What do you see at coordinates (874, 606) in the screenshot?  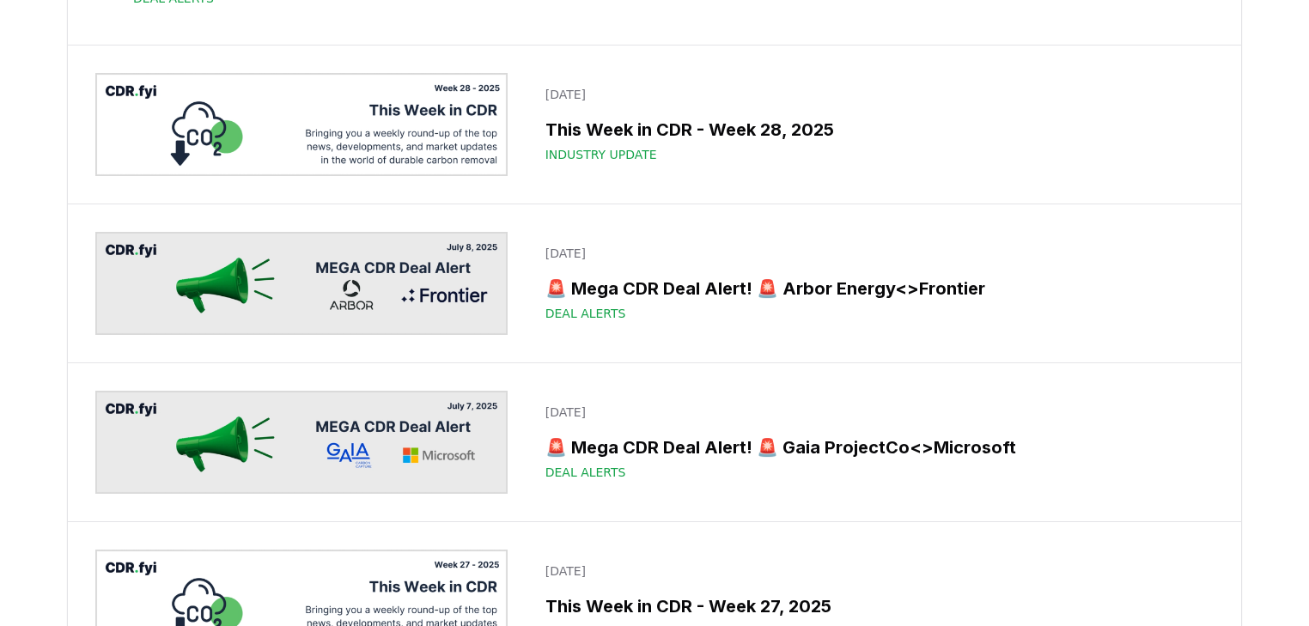 I see `h3: This Week in CDR - Week 27, 2025` at bounding box center [874, 606].